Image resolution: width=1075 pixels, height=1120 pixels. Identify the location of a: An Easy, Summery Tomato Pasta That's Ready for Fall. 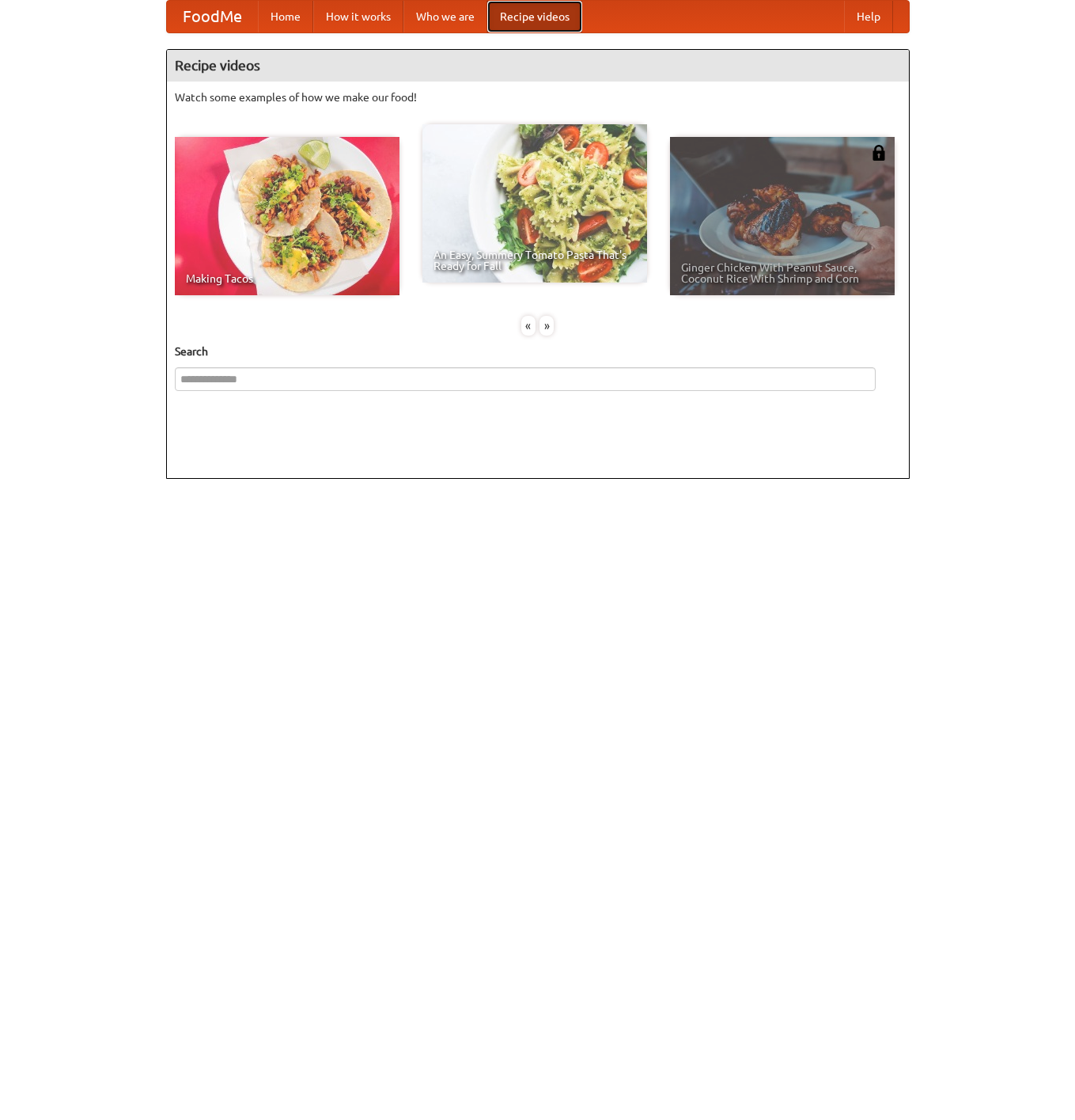
(535, 204).